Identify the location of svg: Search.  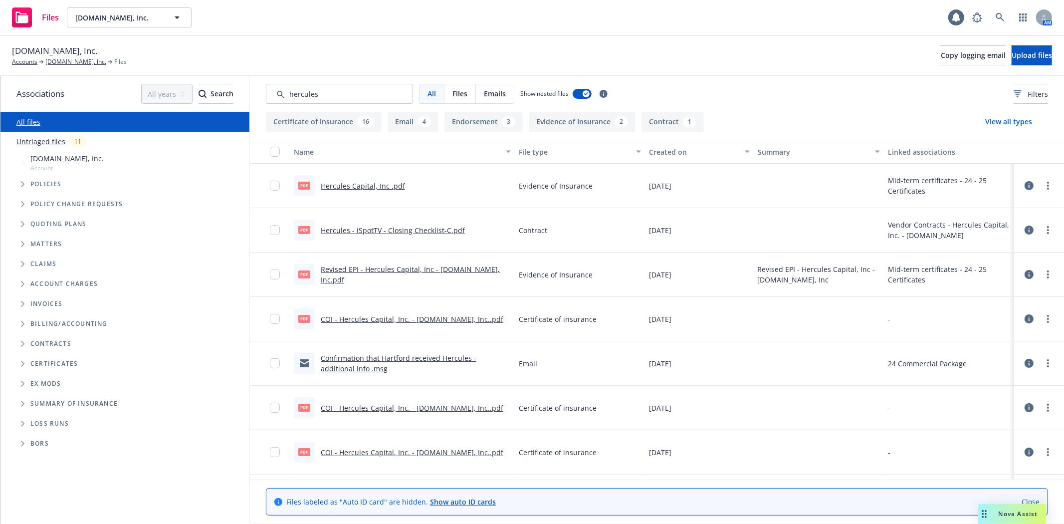
(203, 94).